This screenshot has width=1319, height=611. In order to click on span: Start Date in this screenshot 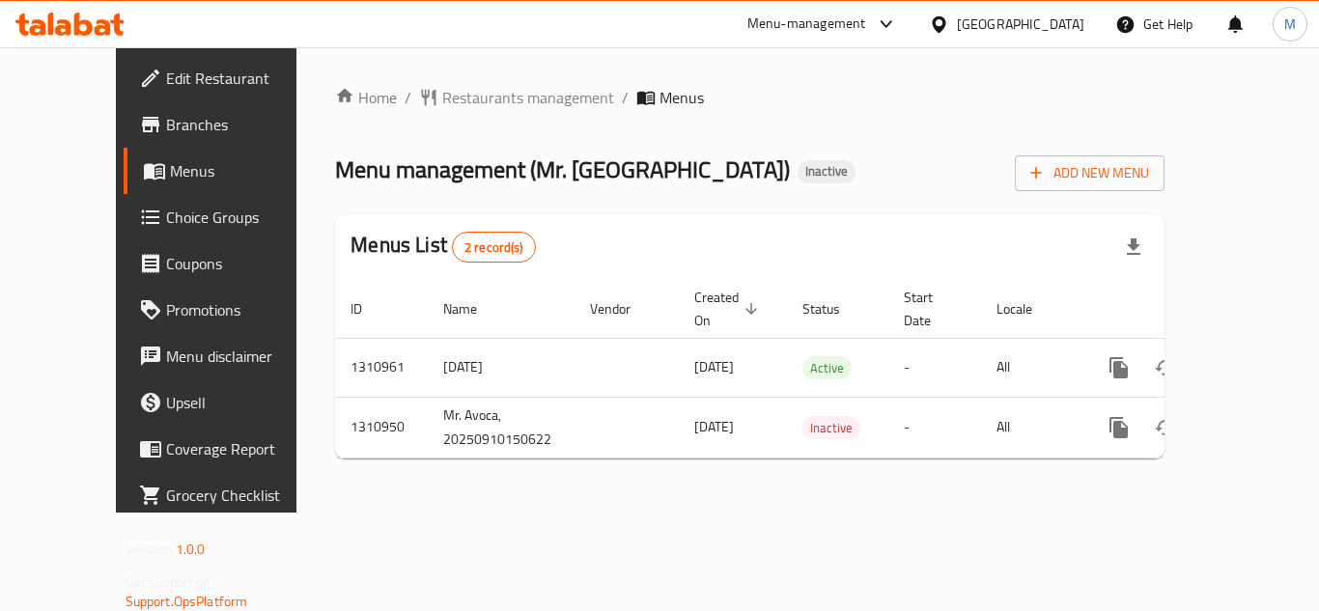, I will do `click(931, 309)`.